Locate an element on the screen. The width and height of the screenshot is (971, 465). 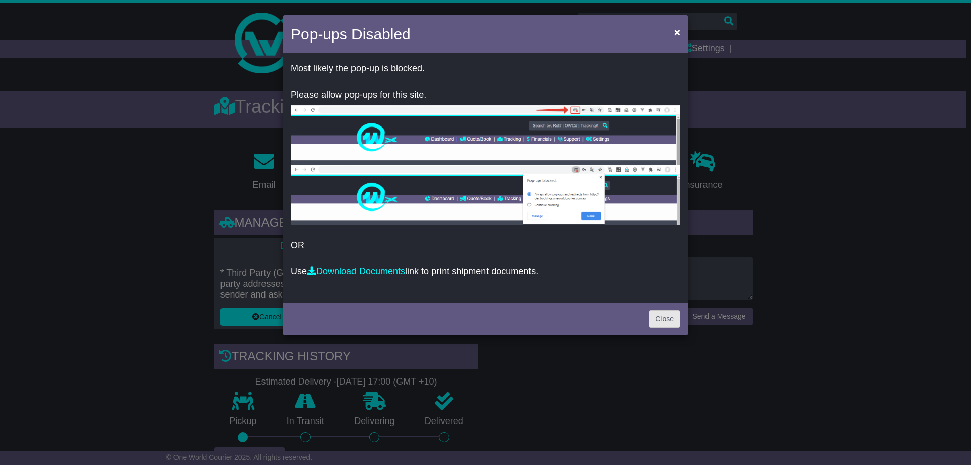
img: allow-popup-1.png is located at coordinates (485, 135).